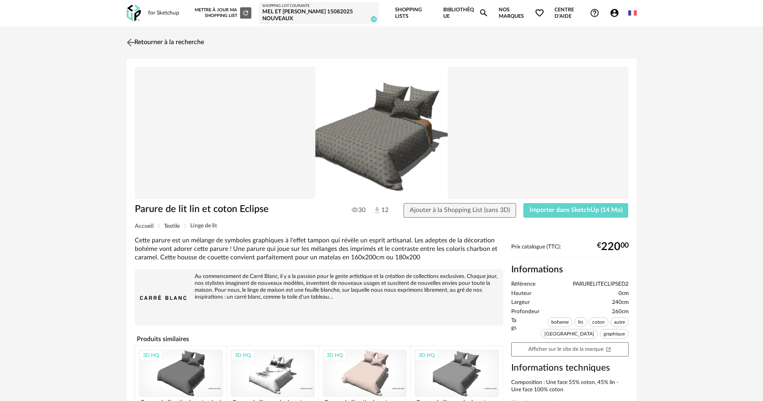 The width and height of the screenshot is (763, 401). Describe the element at coordinates (381, 133) in the screenshot. I see `img: Product pack shot` at that location.